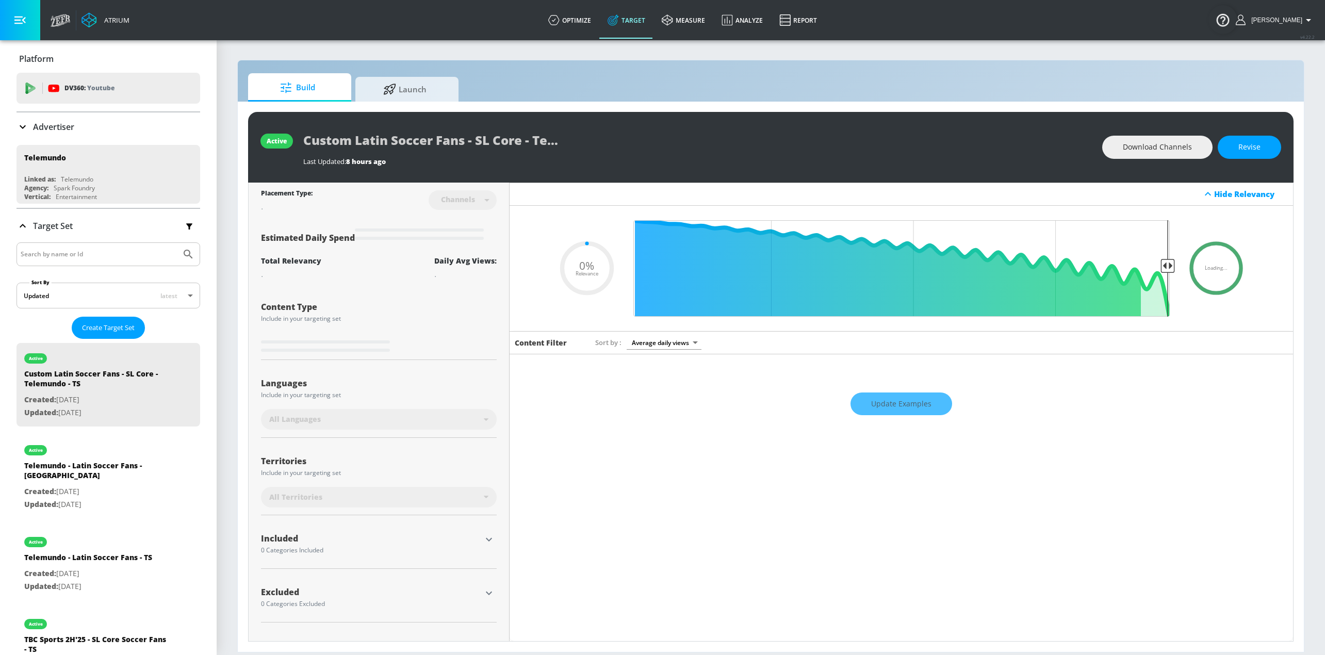 The height and width of the screenshot is (655, 1325). What do you see at coordinates (105, 20) in the screenshot?
I see `a: Atrium` at bounding box center [105, 20].